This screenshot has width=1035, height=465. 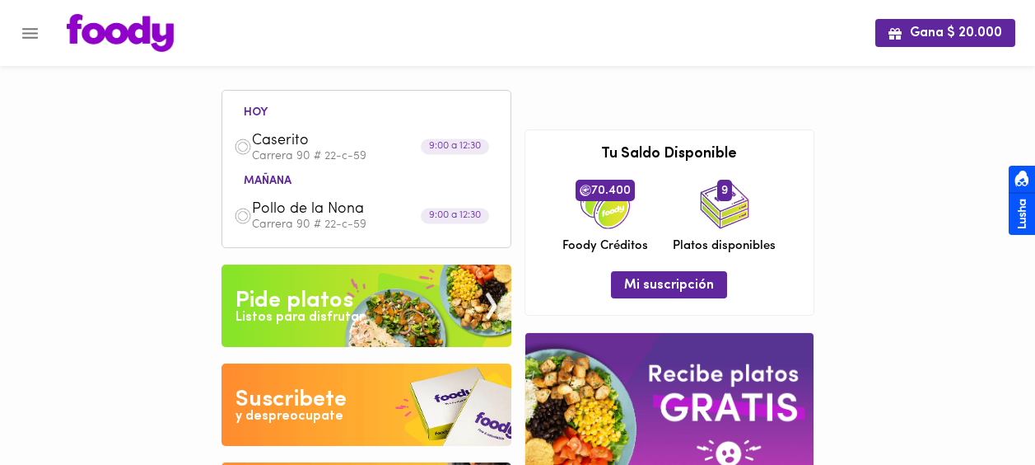 What do you see at coordinates (367, 404) in the screenshot?
I see `img: Disfruta bajar de peso` at bounding box center [367, 404].